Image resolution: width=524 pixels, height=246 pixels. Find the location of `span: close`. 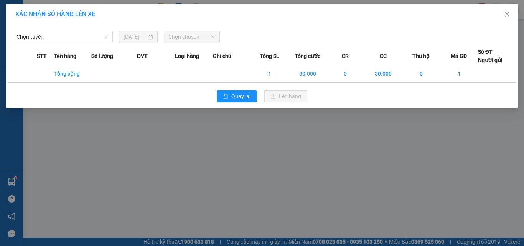

span: close is located at coordinates (507, 14).